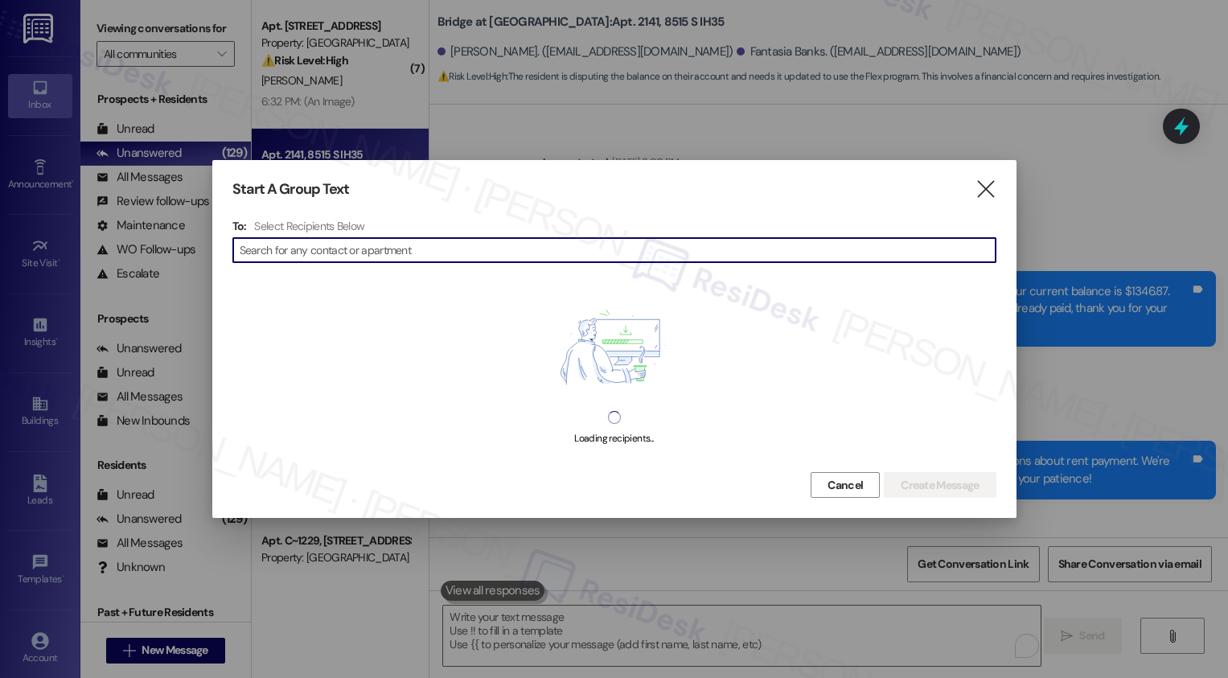 Image resolution: width=1228 pixels, height=678 pixels. What do you see at coordinates (939, 485) in the screenshot?
I see `span: Create Message` at bounding box center [939, 485].